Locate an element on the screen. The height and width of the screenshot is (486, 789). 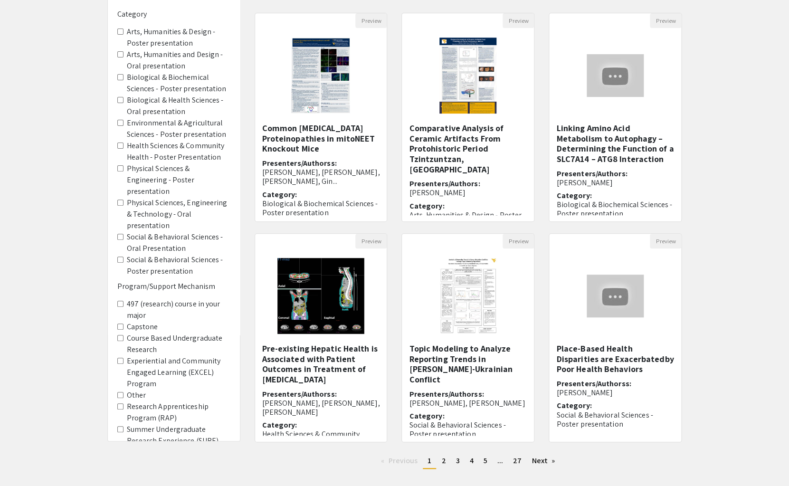
label: Biological & Health Sciences - Oral presentation is located at coordinates (179, 106).